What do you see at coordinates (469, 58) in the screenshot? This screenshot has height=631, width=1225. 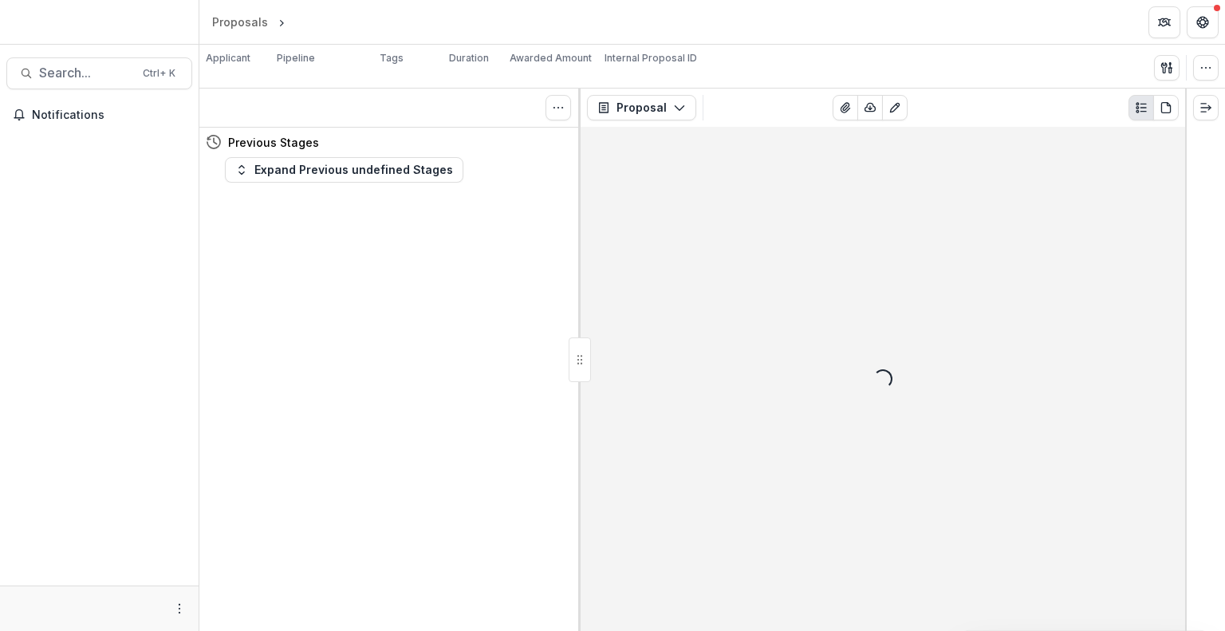 I see `p: Duration` at bounding box center [469, 58].